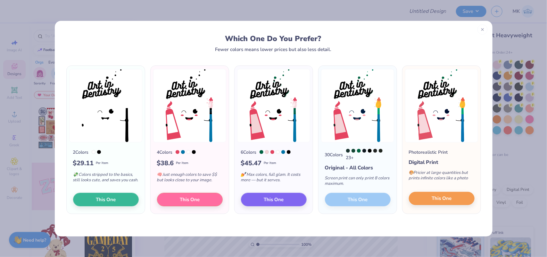 The image size is (547, 257). I want to click on div: Black 6 C, so click(364, 151).